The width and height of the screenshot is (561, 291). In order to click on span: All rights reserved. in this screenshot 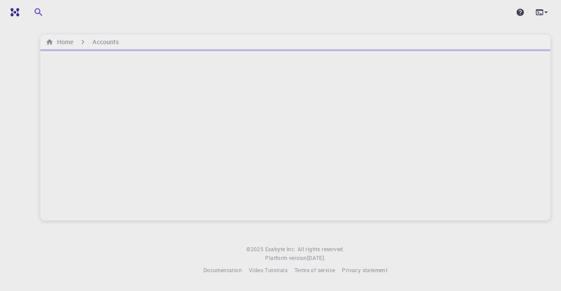, I will do `click(321, 250)`.